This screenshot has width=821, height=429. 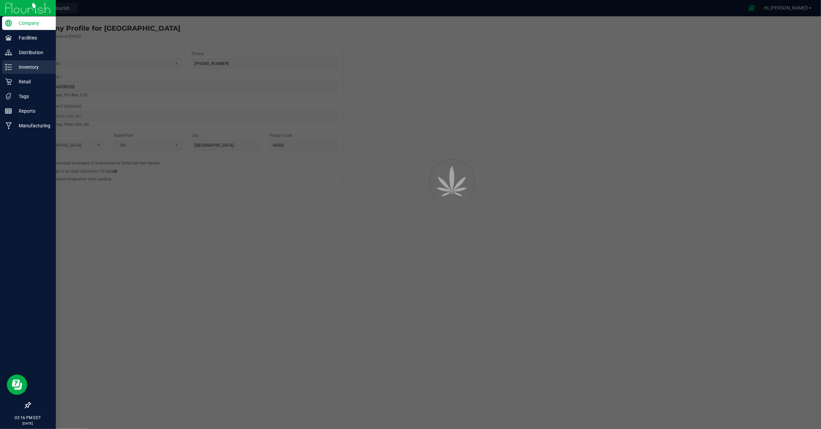 What do you see at coordinates (9, 82) in the screenshot?
I see `inline-svg: Retail` at bounding box center [9, 82].